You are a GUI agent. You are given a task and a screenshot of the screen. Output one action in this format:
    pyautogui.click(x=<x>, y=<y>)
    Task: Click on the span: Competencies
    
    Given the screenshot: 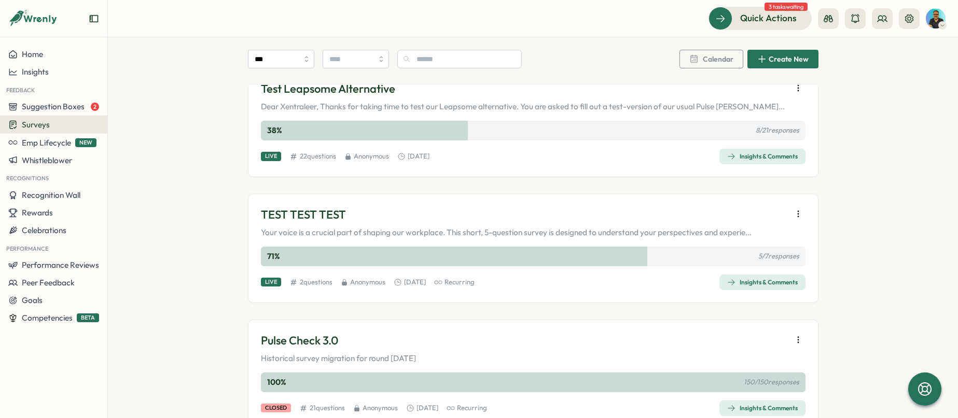 What is the action you would take?
    pyautogui.click(x=47, y=318)
    